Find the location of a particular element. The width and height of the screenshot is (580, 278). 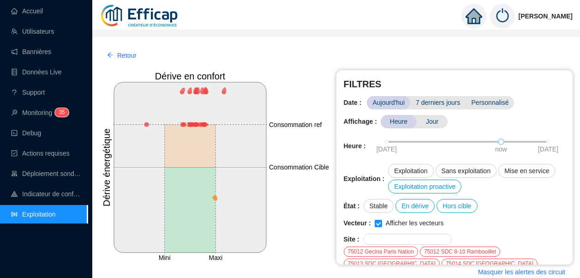

span: now is located at coordinates (501, 149).